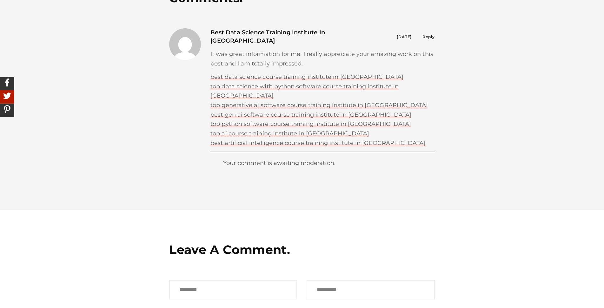 This screenshot has height=308, width=604. I want to click on h3: Leave a Comment., so click(302, 249).